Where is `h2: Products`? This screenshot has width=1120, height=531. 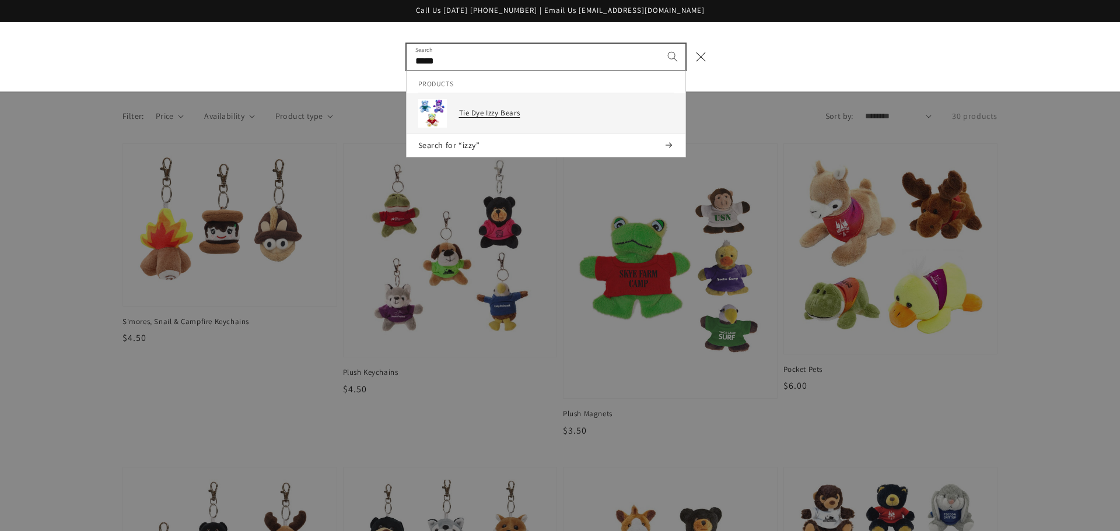
h2: Products is located at coordinates (546, 82).